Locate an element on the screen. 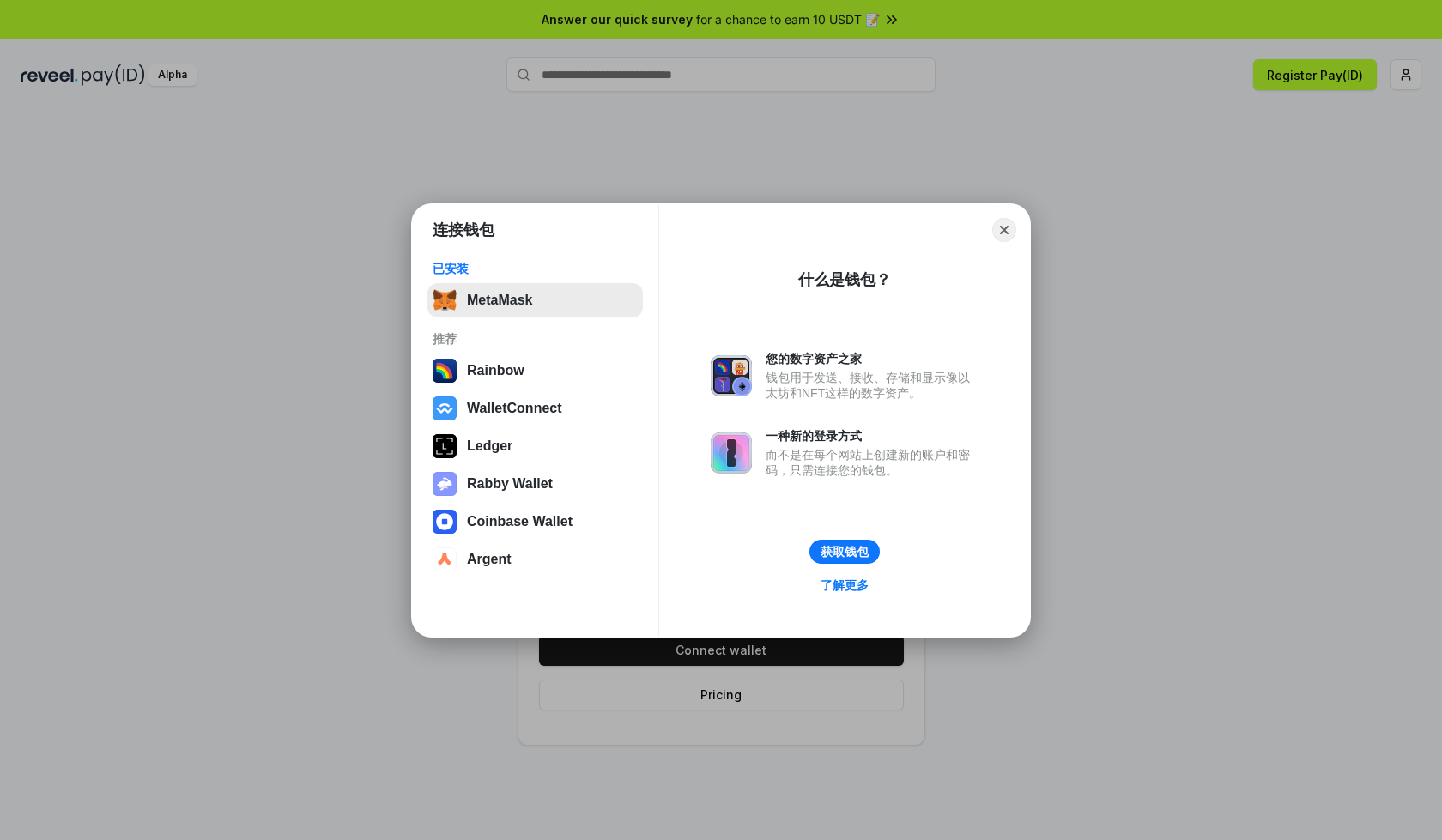  button: Close is located at coordinates (1005, 230).